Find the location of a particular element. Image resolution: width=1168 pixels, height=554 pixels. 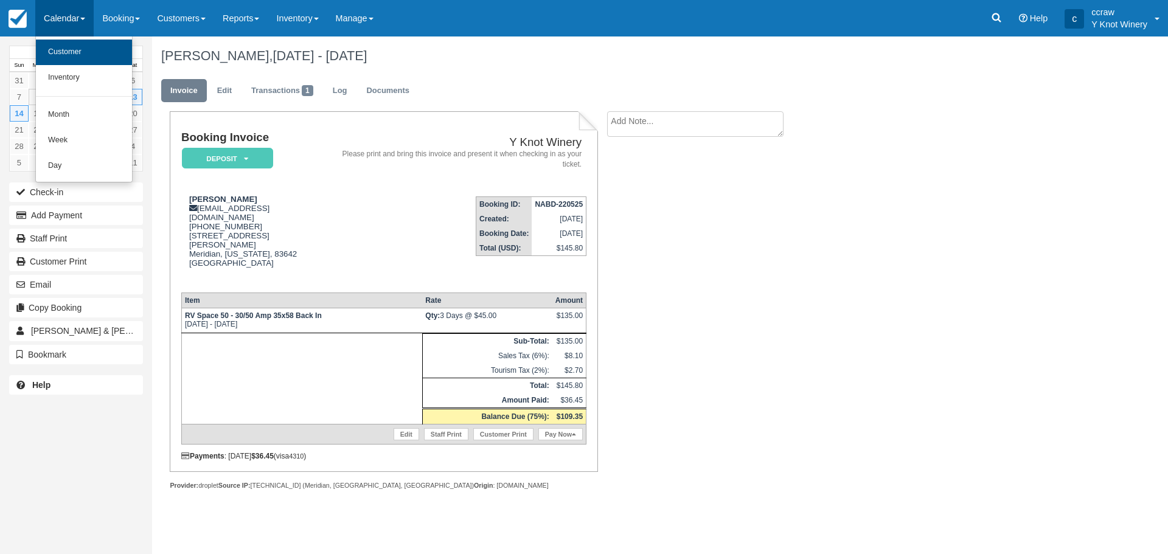

p: ccraw is located at coordinates (1119, 12).